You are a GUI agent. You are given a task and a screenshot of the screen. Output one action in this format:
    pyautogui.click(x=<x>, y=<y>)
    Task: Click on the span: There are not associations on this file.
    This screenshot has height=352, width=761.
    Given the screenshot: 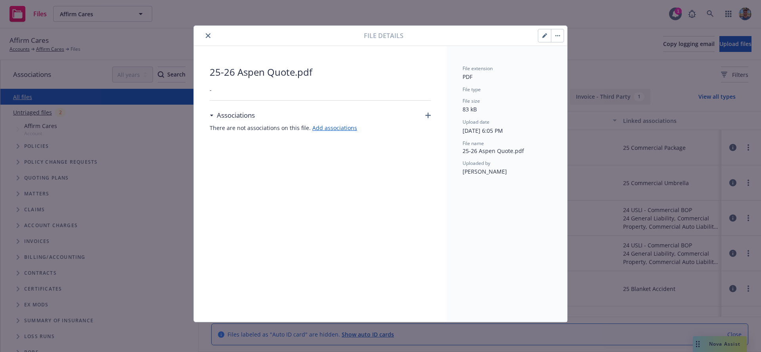 What is the action you would take?
    pyautogui.click(x=320, y=128)
    